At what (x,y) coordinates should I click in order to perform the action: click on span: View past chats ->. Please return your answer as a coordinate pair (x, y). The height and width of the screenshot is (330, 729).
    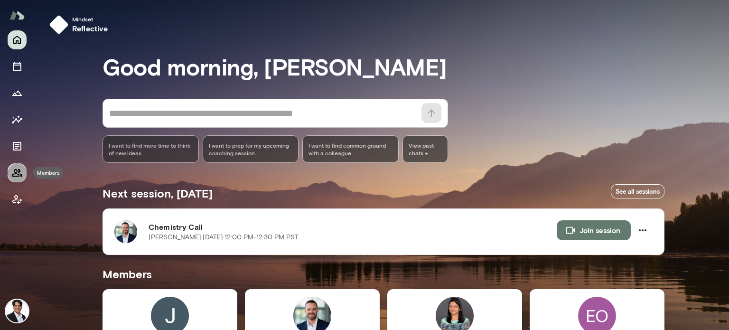
    Looking at the image, I should click on (425, 149).